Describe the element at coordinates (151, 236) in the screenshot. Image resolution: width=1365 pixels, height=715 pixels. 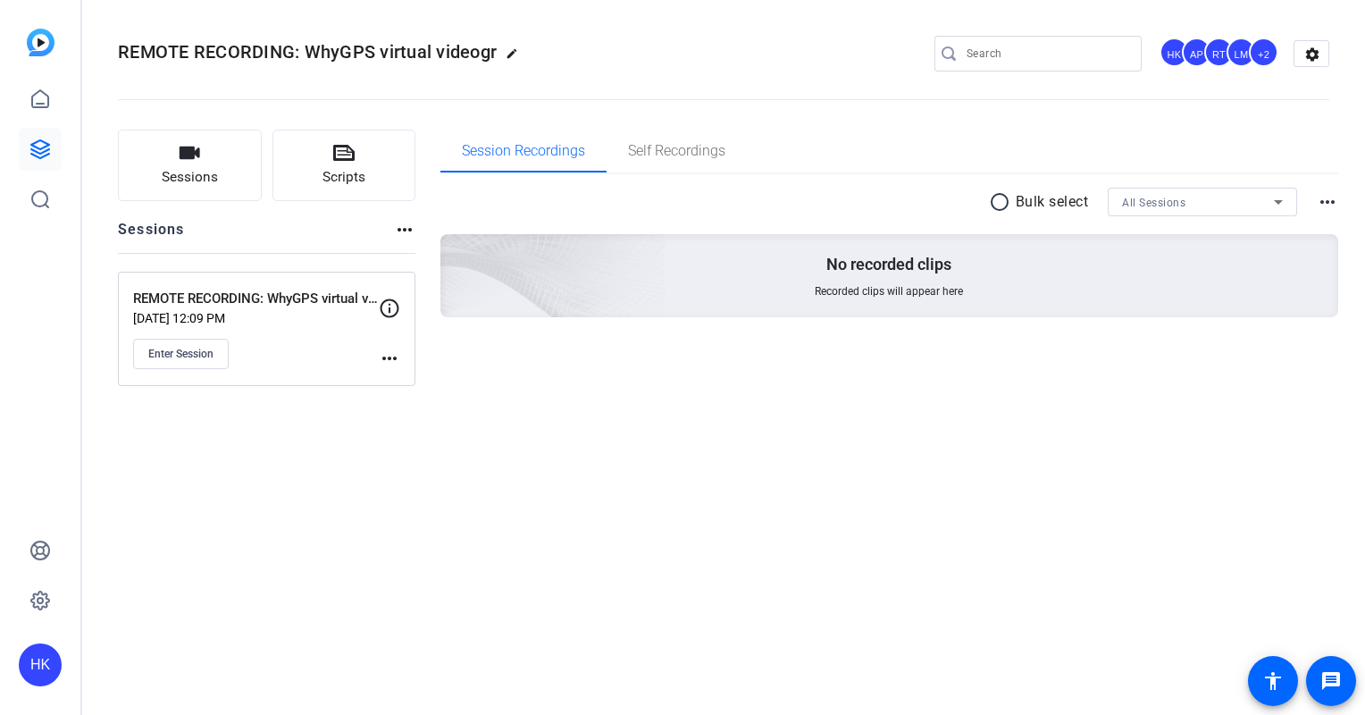
I see `h2: Sessions` at that location.